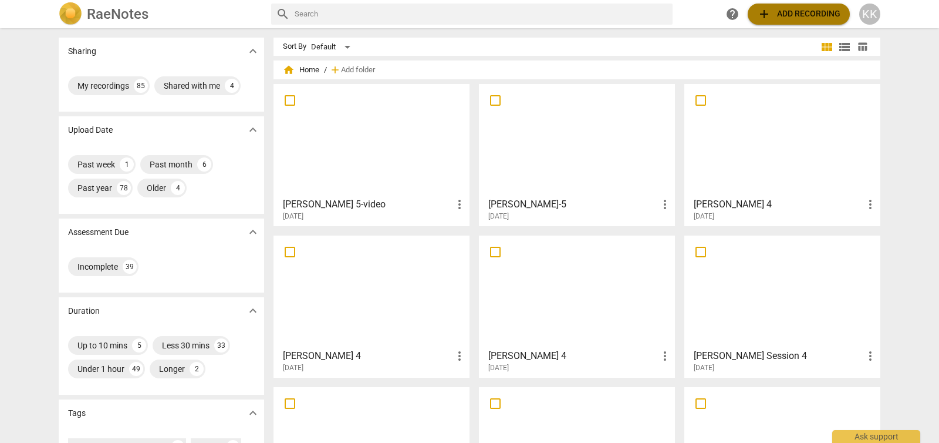 This screenshot has width=939, height=443. I want to click on h3: rachel-honoway-5, so click(573, 204).